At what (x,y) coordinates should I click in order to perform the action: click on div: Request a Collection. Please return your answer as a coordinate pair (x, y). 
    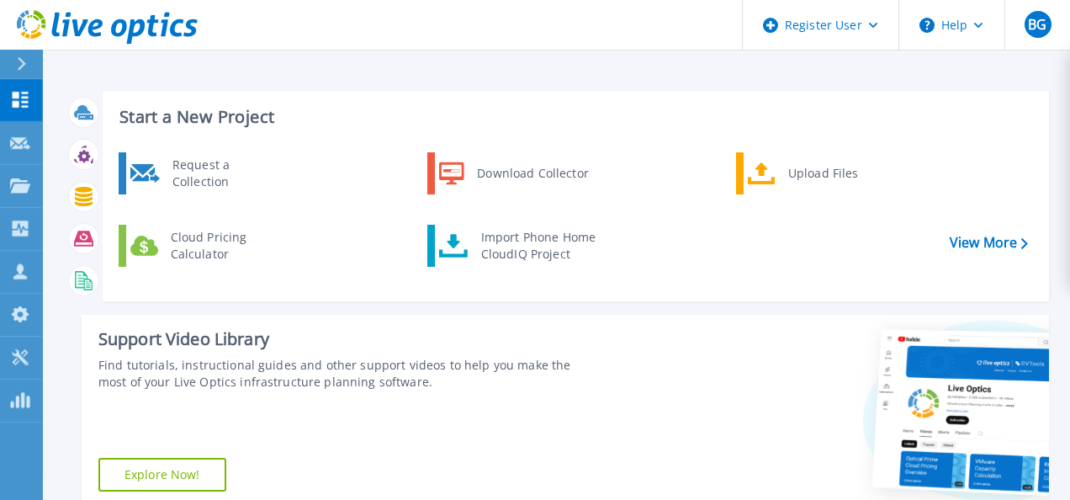
    Looking at the image, I should click on (226, 173).